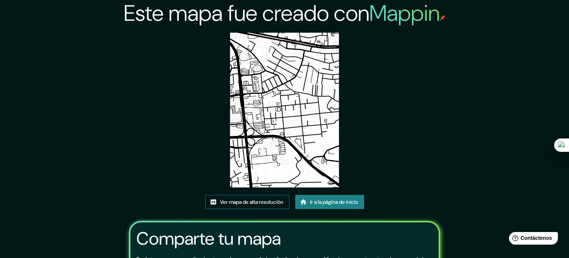 The height and width of the screenshot is (258, 569). What do you see at coordinates (209, 238) in the screenshot?
I see `font: Comparte tu mapa` at bounding box center [209, 238].